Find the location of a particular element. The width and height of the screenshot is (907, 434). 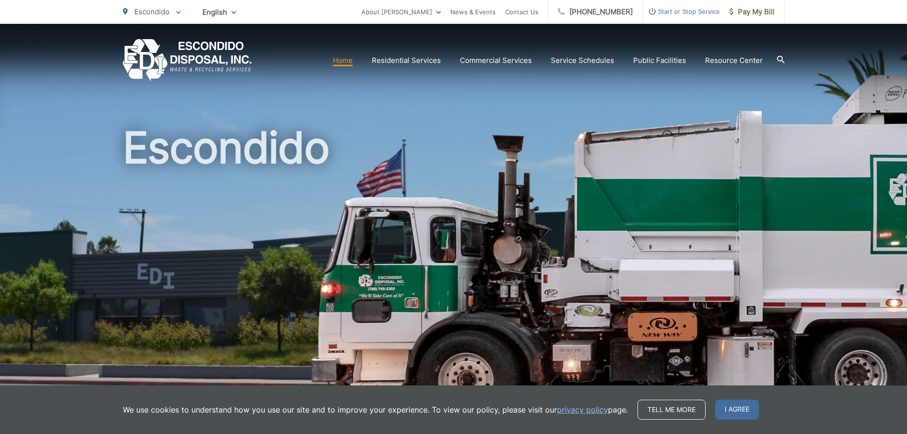

a: News & Events is located at coordinates (473, 12).